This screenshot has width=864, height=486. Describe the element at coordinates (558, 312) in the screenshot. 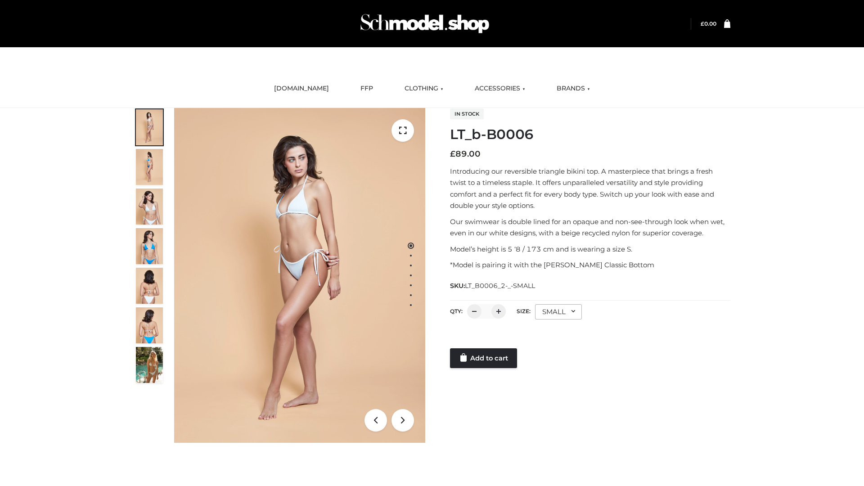

I see `div: SMALL` at that location.